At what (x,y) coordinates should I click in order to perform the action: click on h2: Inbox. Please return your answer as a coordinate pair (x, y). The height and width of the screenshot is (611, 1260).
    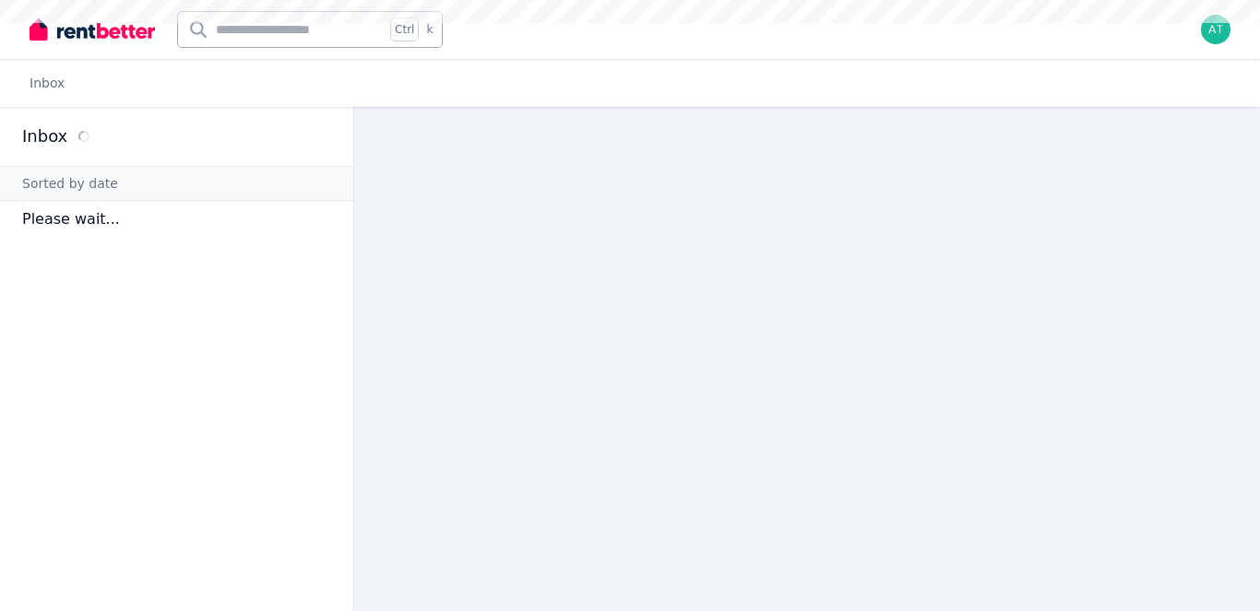
    Looking at the image, I should click on (44, 136).